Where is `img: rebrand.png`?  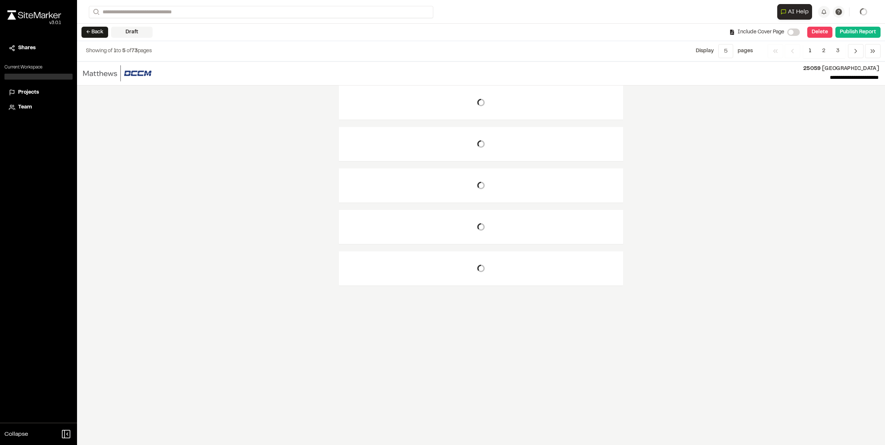 img: rebrand.png is located at coordinates (34, 15).